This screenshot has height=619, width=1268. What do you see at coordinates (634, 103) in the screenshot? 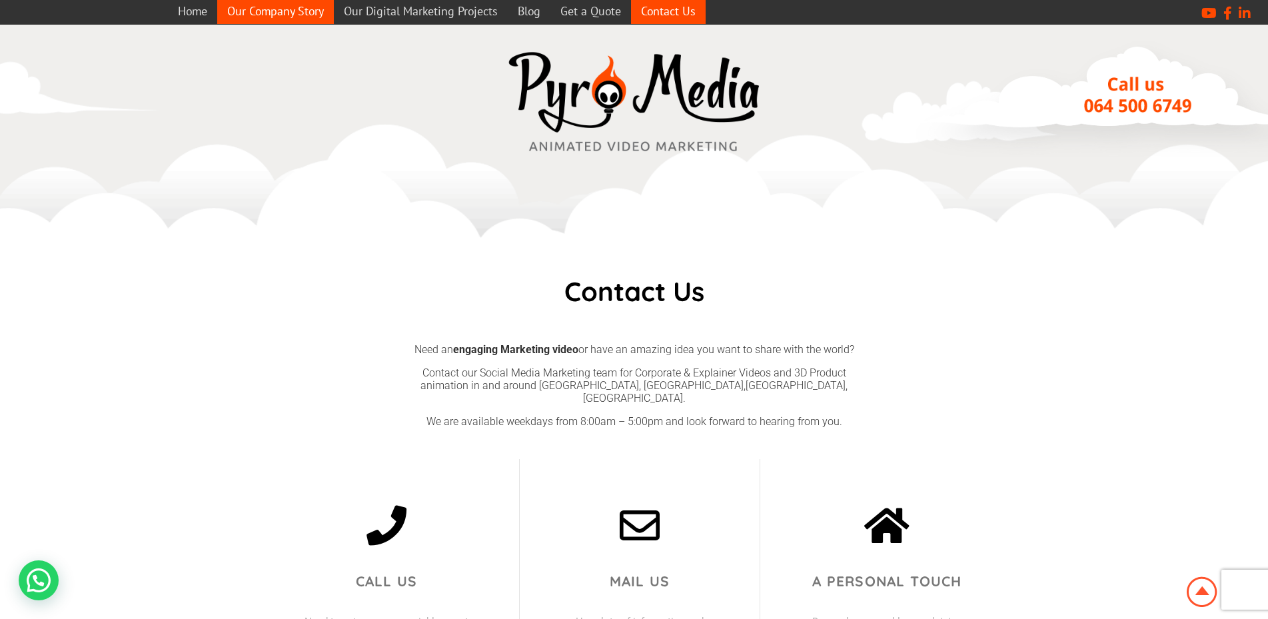
I see `a: video marketing media company westville durban logo` at bounding box center [634, 103].